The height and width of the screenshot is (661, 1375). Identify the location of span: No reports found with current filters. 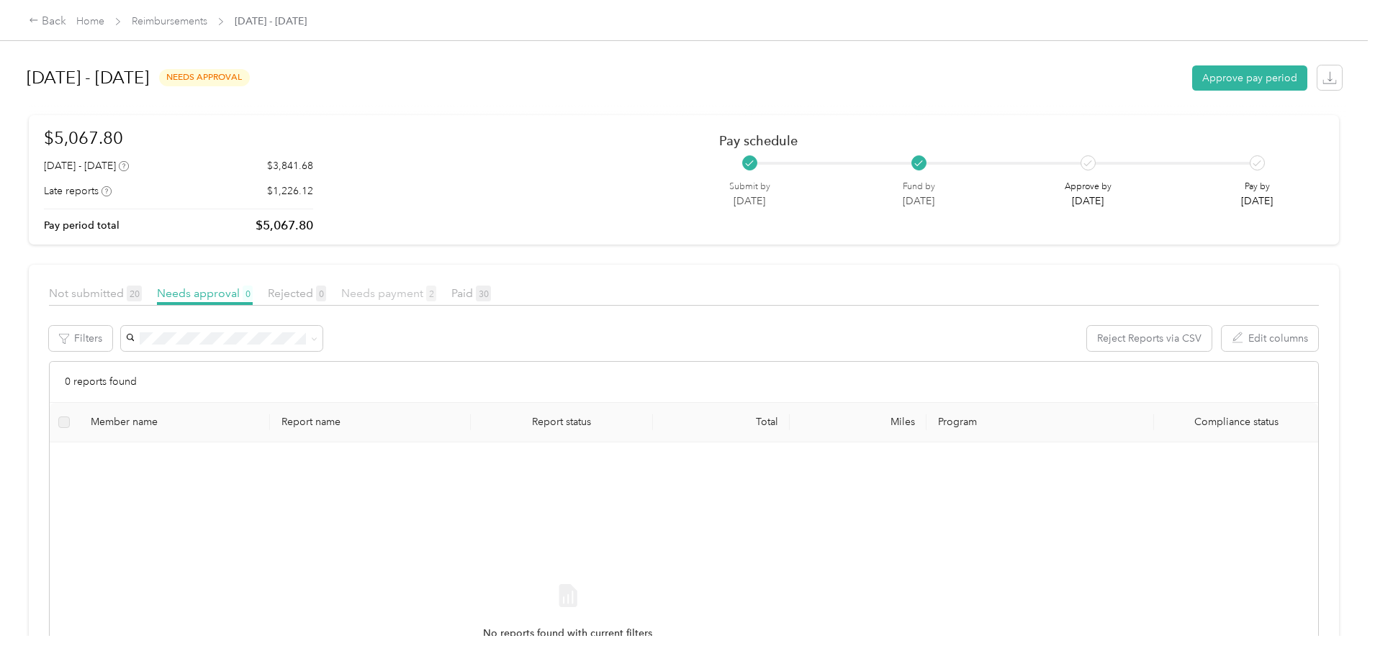
(567, 634).